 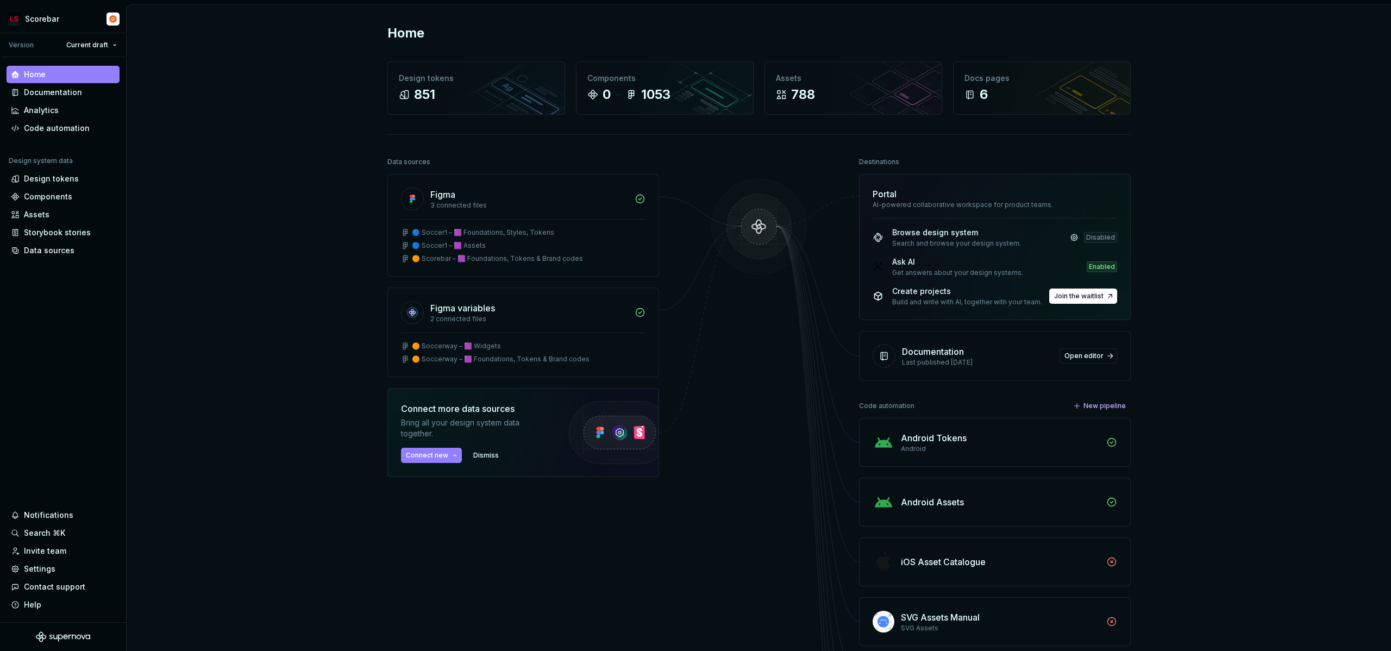 I want to click on a: Figma3 connected files🔵 Soccer1 – 🟪 Foundations, Styles, Tokens🔵 Soccer1 – 🟪 Assets🟠 Scorebar – 🟪..., so click(x=523, y=225).